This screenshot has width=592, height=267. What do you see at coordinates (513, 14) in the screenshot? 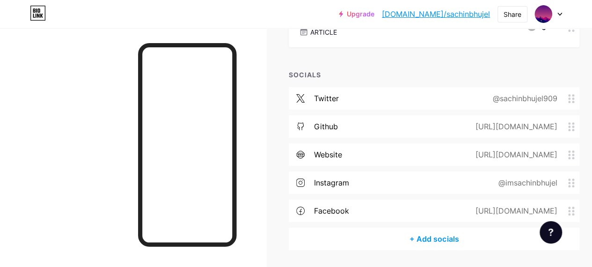
I see `div: Share` at bounding box center [513, 14].